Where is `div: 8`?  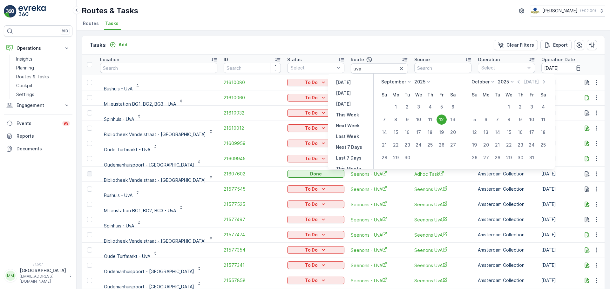
div: 8 is located at coordinates (509, 120).